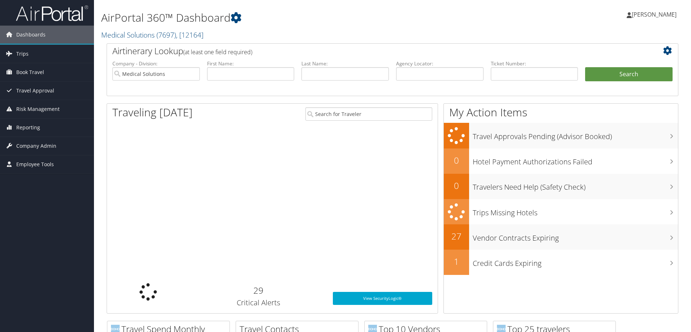 Image resolution: width=691 pixels, height=332 pixels. I want to click on span: , [ 12164 ], so click(190, 35).